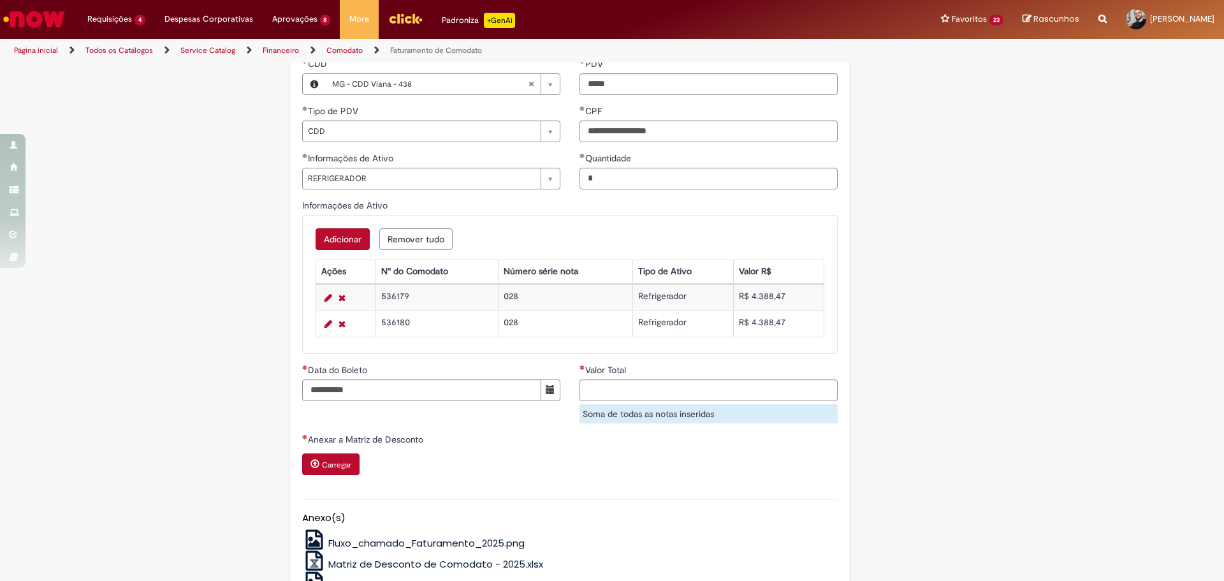  I want to click on span: Requisições, so click(110, 19).